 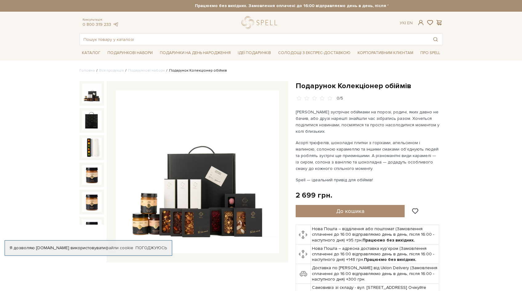 What do you see at coordinates (91, 53) in the screenshot?
I see `span: Каталог` at bounding box center [91, 53].